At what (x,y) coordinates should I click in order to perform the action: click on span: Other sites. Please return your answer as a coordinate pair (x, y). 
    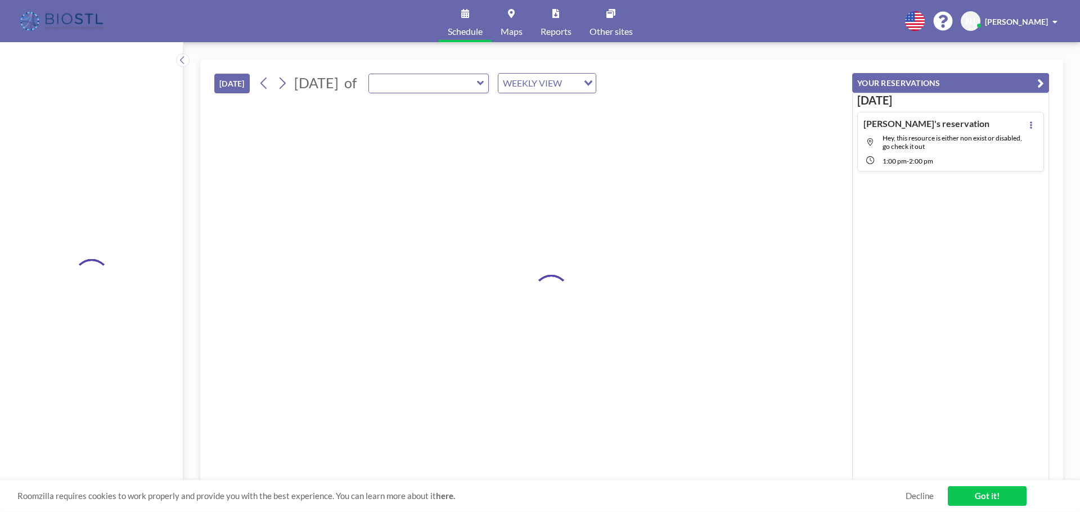
    Looking at the image, I should click on (611, 31).